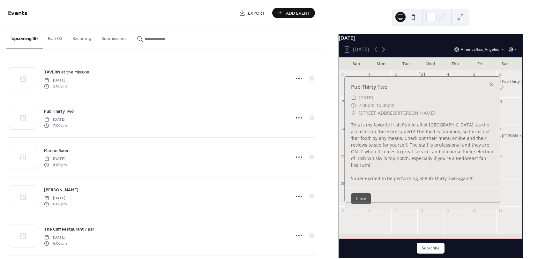 The height and width of the screenshot is (259, 538). Describe the element at coordinates (55, 126) in the screenshot. I see `span: 7:00 pm` at that location.